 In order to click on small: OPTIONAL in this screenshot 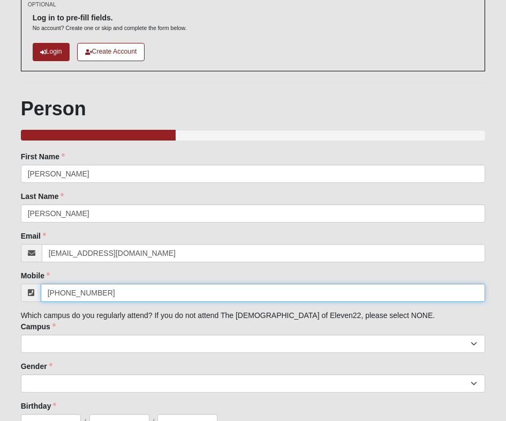, I will do `click(42, 4)`.